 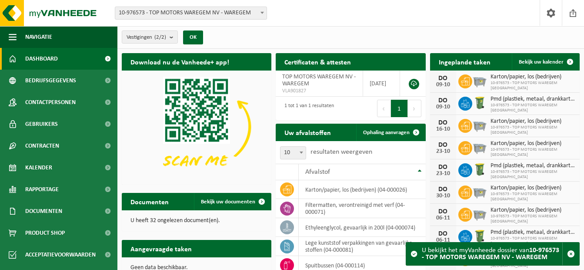 I want to click on a: Ophaling aanvragen, so click(x=391, y=132).